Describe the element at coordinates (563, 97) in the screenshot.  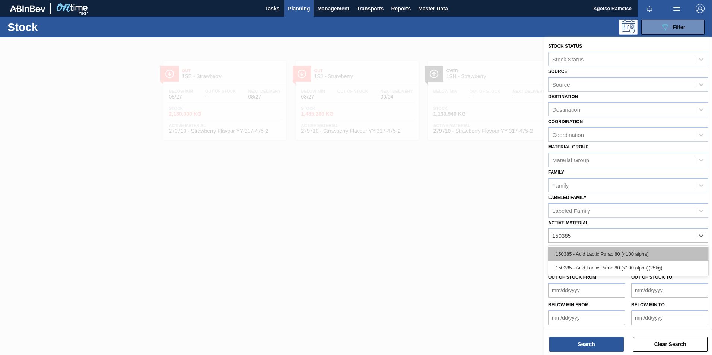
I see `label: Destination` at that location.